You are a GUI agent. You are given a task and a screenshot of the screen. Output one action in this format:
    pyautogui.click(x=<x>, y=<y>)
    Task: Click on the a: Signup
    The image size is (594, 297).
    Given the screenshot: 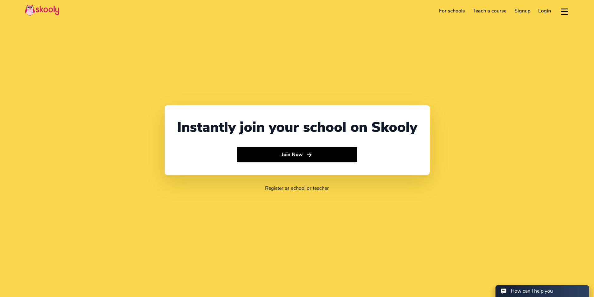 What is the action you would take?
    pyautogui.click(x=522, y=11)
    